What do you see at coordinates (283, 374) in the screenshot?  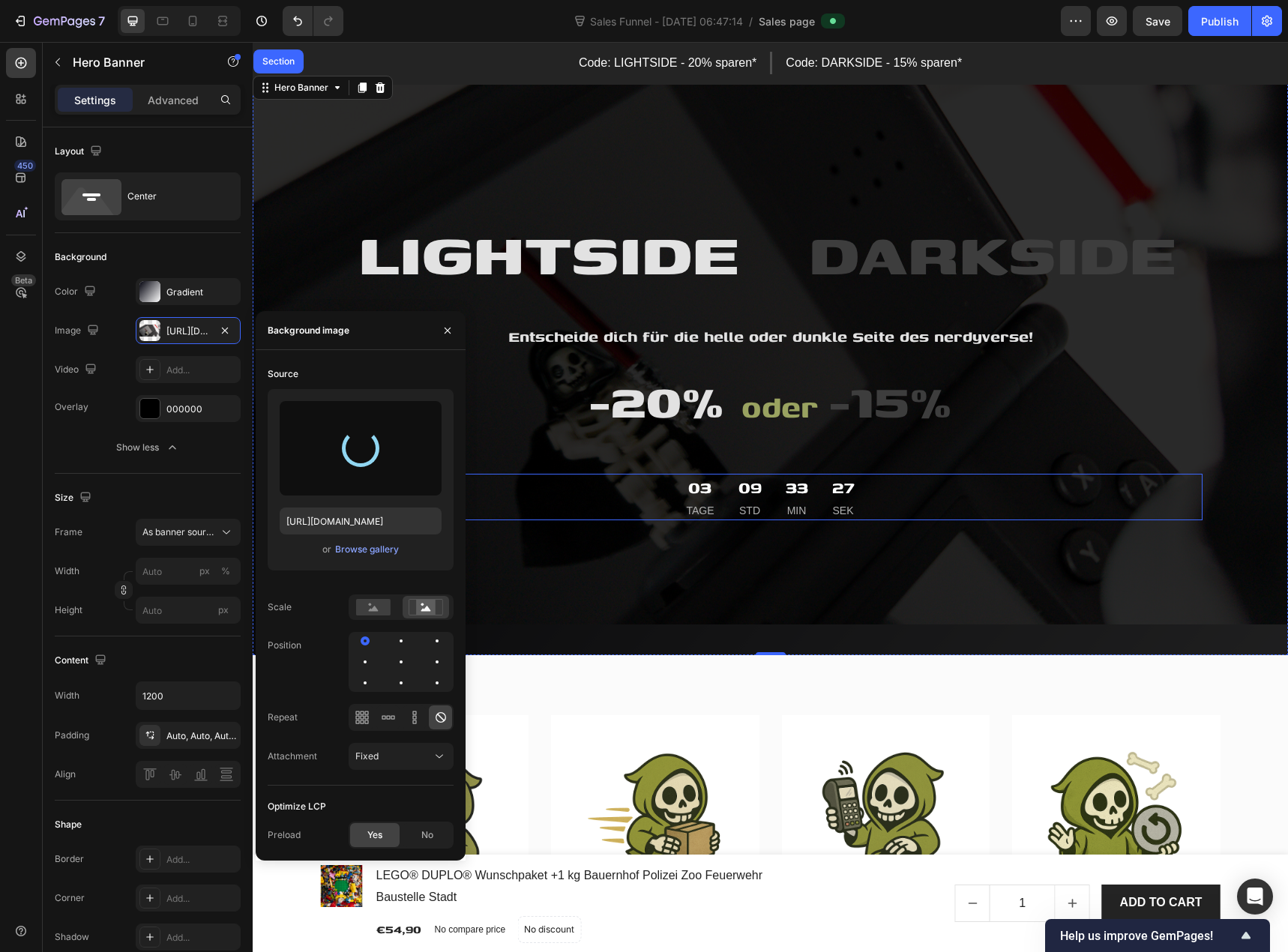 I see `div: Source` at bounding box center [283, 374].